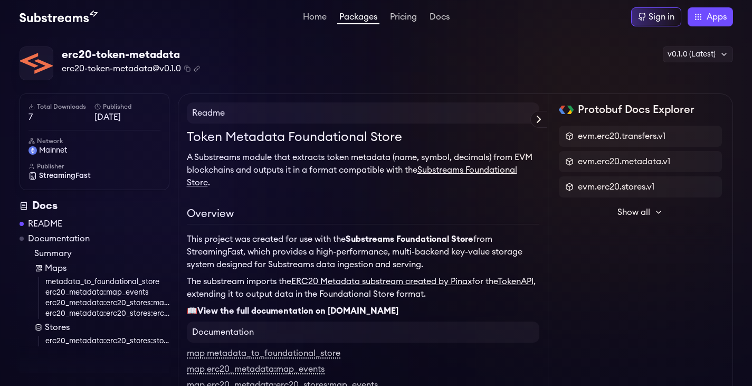  What do you see at coordinates (363, 332) in the screenshot?
I see `h4: Documentation` at bounding box center [363, 332].